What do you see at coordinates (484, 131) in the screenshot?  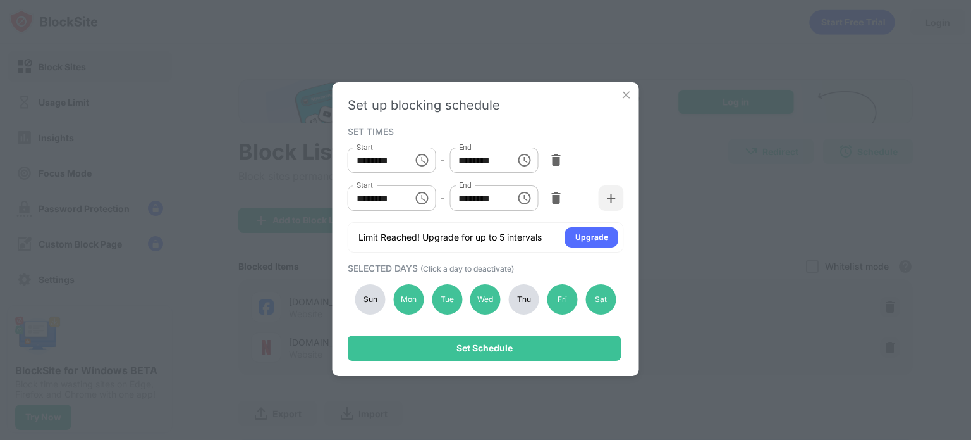 I see `div: SET TIMES` at bounding box center [484, 131].